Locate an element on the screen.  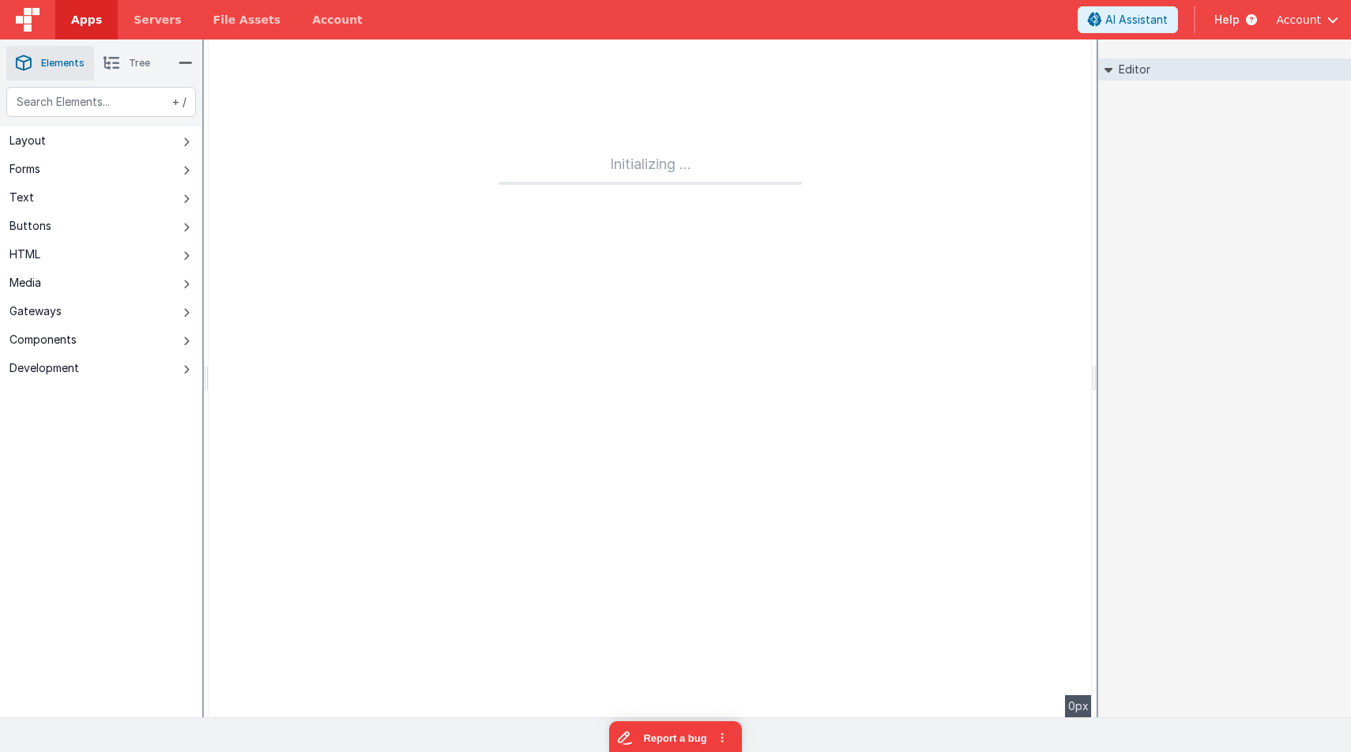
button: Account is located at coordinates (1307, 20).